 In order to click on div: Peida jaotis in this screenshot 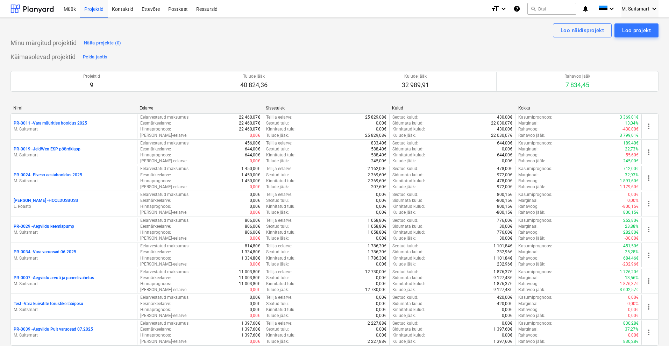, I will do `click(95, 57)`.